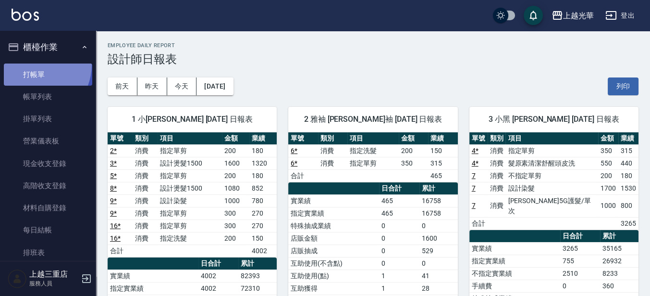 The image size is (650, 296). I want to click on td: 315, so click(629, 150).